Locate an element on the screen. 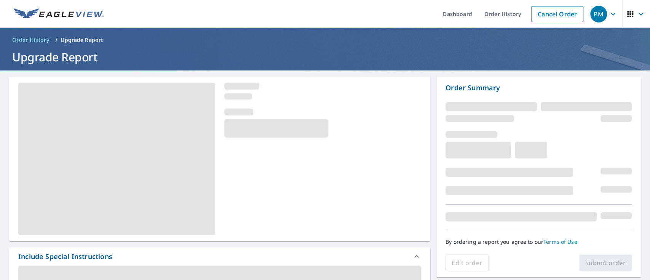  div: PM is located at coordinates (599, 14).